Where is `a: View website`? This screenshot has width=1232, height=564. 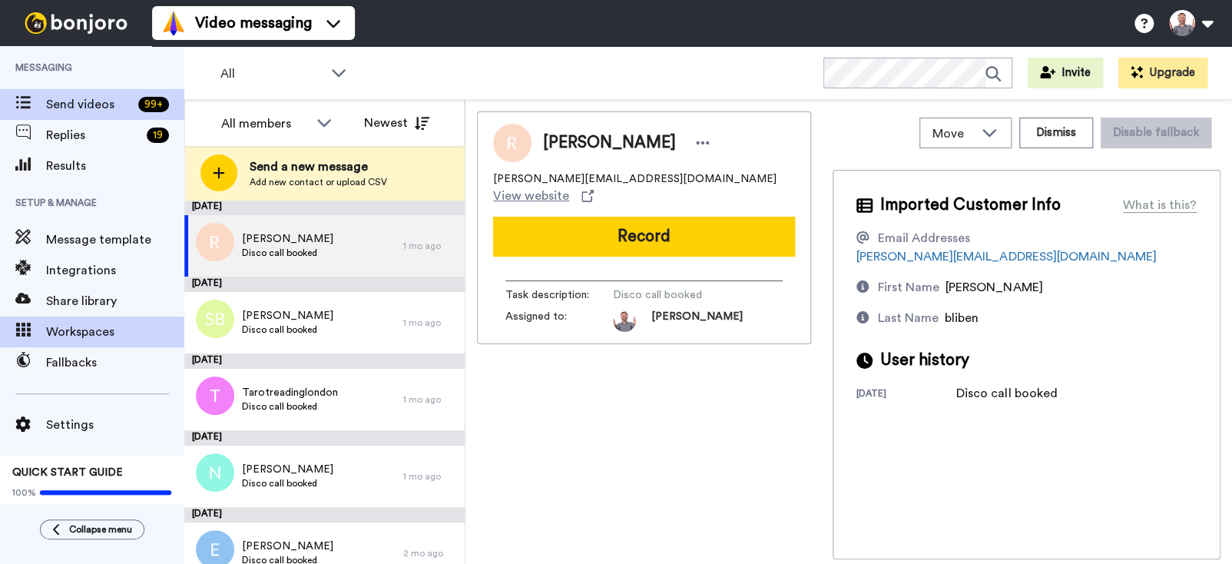
a: View website is located at coordinates (543, 196).